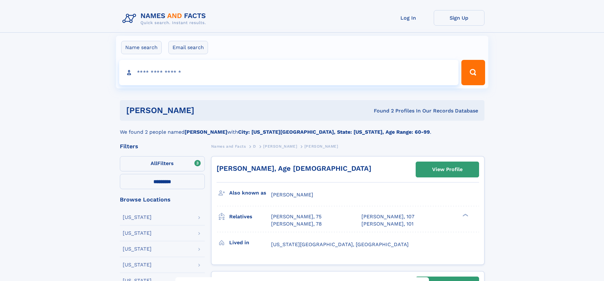 The height and width of the screenshot is (281, 604). Describe the element at coordinates (250, 217) in the screenshot. I see `h3: Relatives` at that location.